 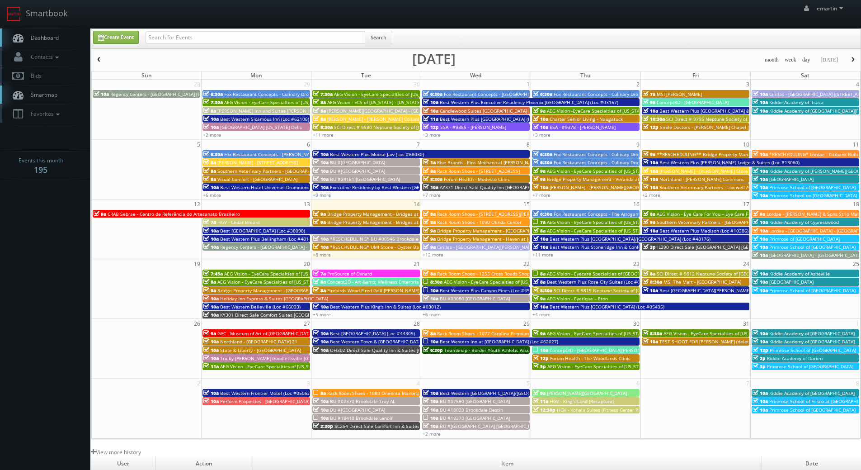 What do you see at coordinates (433, 255) in the screenshot?
I see `a: +12 more` at bounding box center [433, 255].